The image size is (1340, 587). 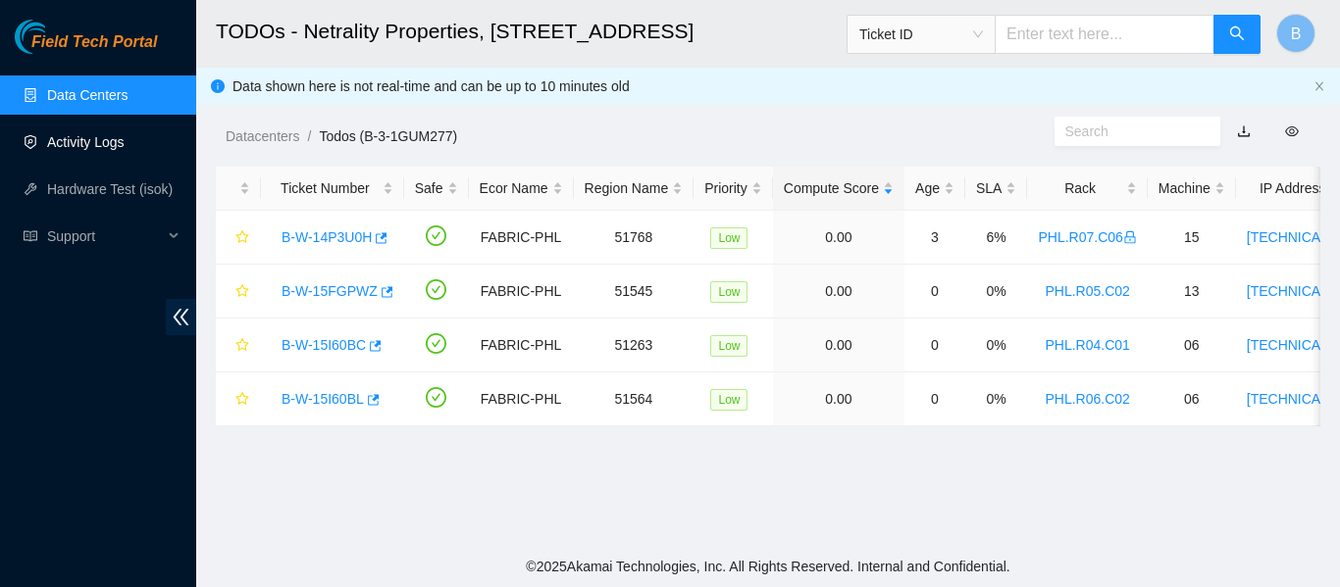 What do you see at coordinates (330, 291) in the screenshot?
I see `a: B-W-15FGPWZ` at bounding box center [330, 291].